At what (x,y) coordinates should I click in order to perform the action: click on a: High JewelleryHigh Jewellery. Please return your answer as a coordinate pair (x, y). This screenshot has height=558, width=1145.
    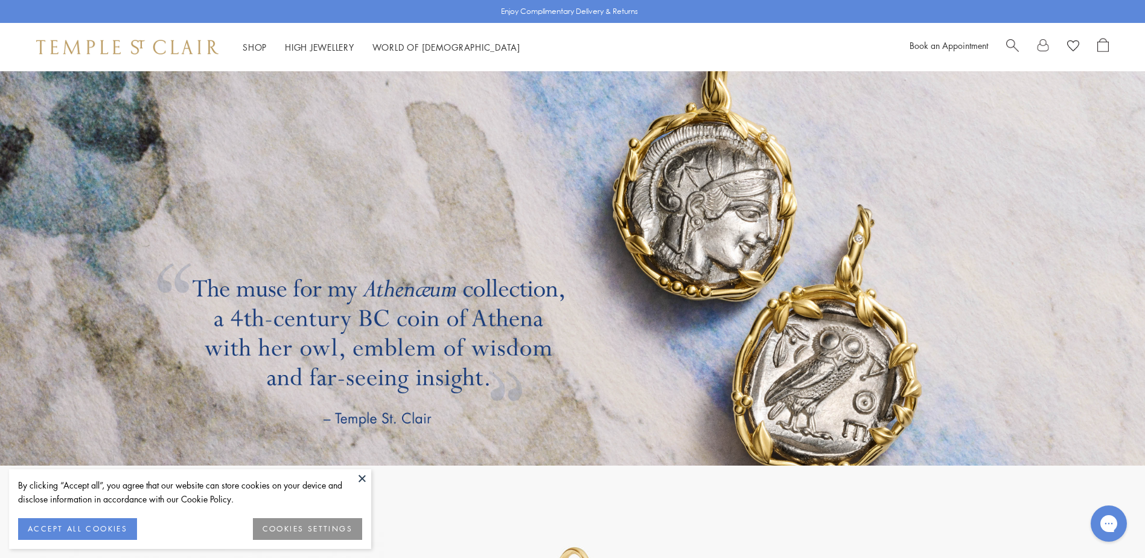
    Looking at the image, I should click on (319, 47).